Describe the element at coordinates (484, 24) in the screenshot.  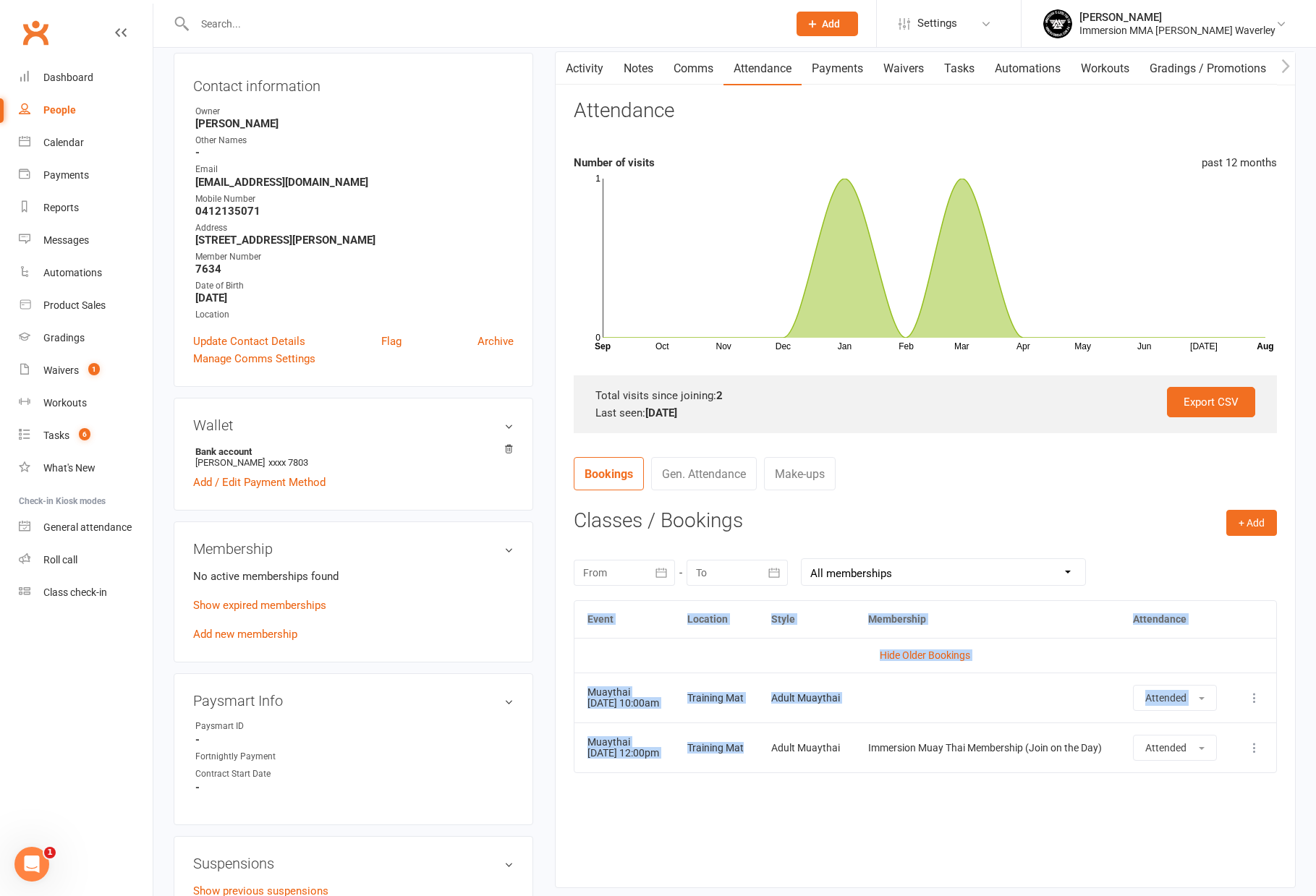
I see `input: Search...` at that location.